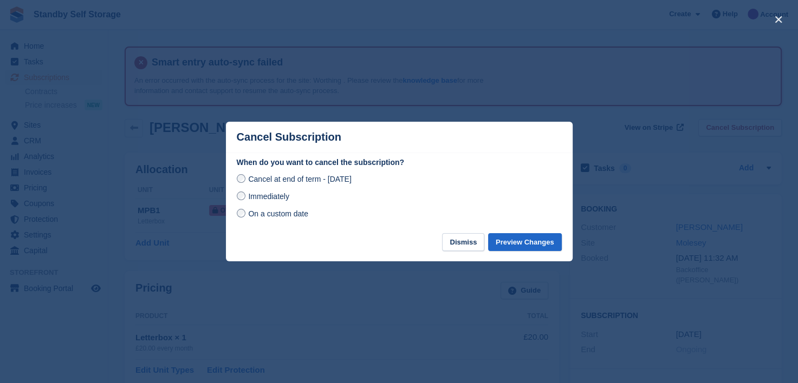 Image resolution: width=798 pixels, height=383 pixels. Describe the element at coordinates (241, 196) in the screenshot. I see `input: Immediately` at that location.